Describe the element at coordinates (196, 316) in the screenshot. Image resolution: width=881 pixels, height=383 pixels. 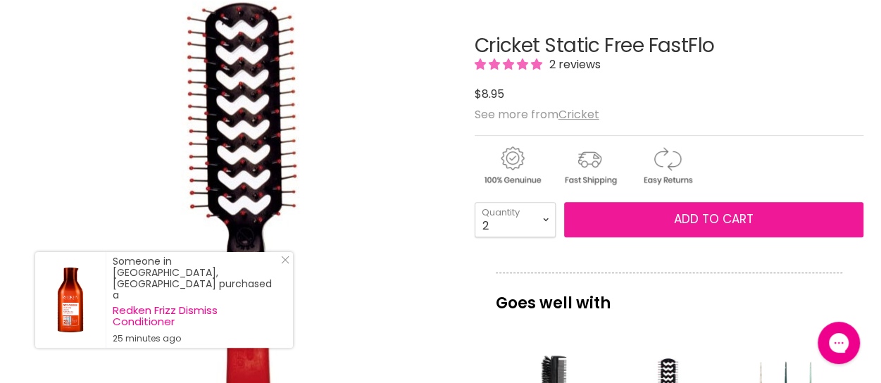
I see `a: Redken Frizz Dismiss Conditioner` at that location.